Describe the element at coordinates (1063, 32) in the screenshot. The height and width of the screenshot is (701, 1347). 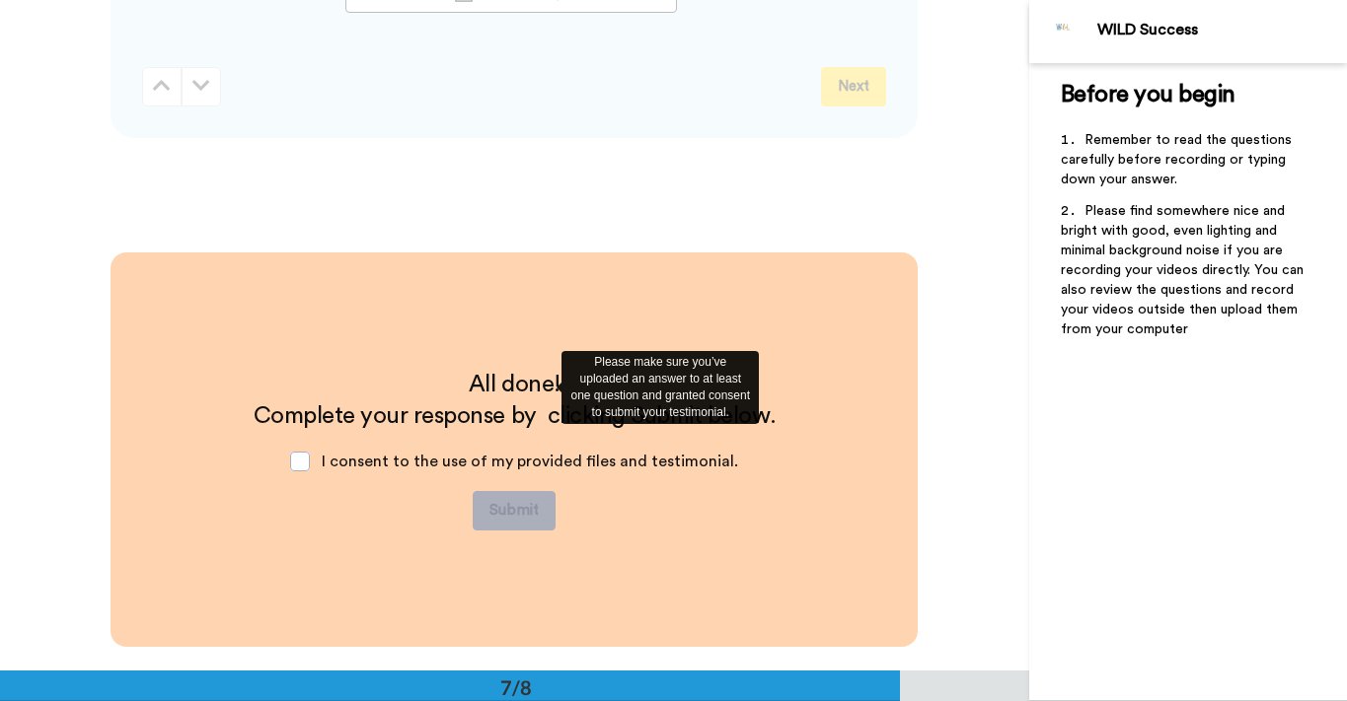
I see `img: Profile Image` at that location.